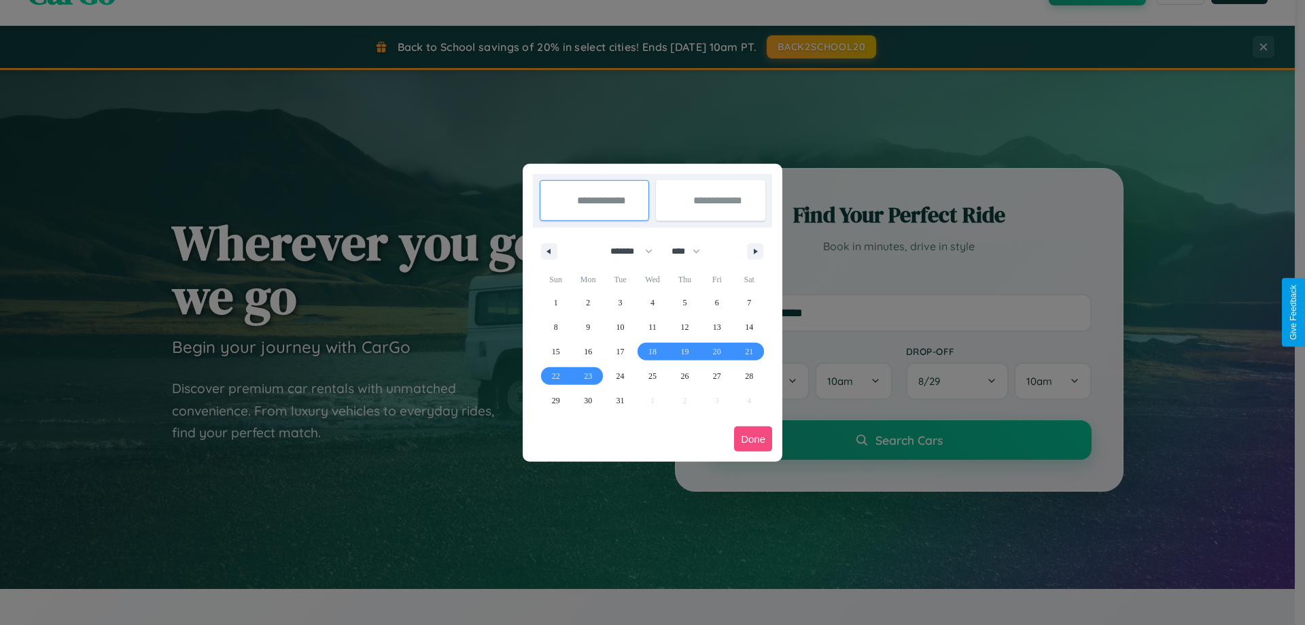 This screenshot has width=1305, height=625. Describe the element at coordinates (620, 327) in the screenshot. I see `button: 10` at that location.